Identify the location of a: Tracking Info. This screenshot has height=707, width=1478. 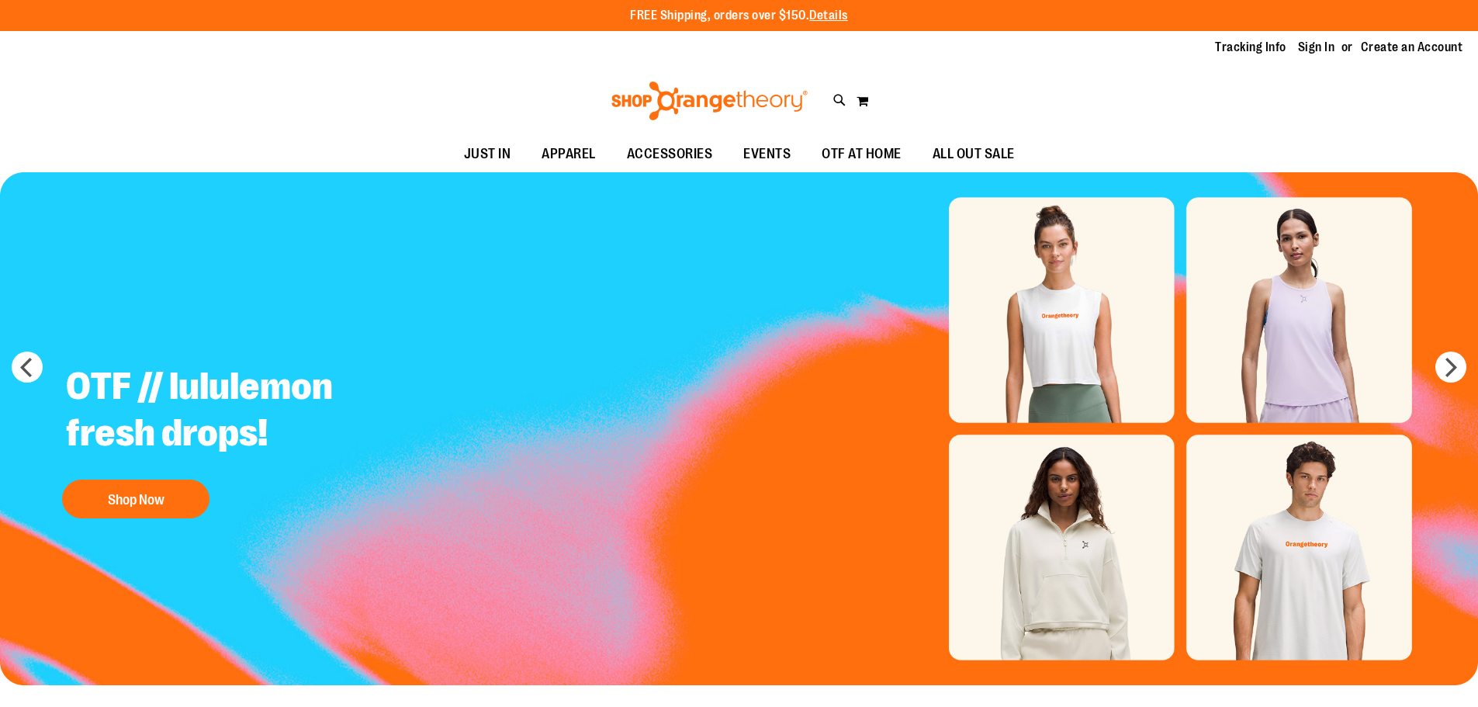
(1251, 47).